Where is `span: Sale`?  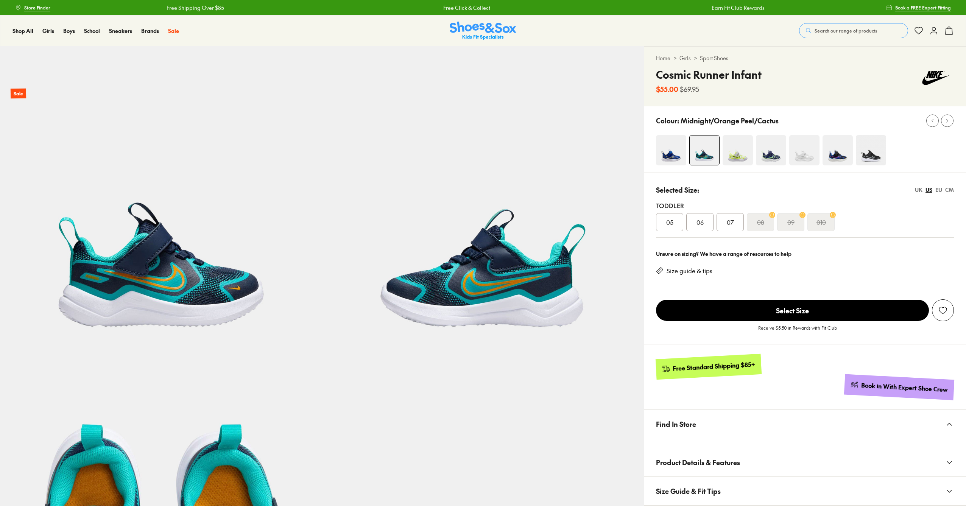 span: Sale is located at coordinates (173, 31).